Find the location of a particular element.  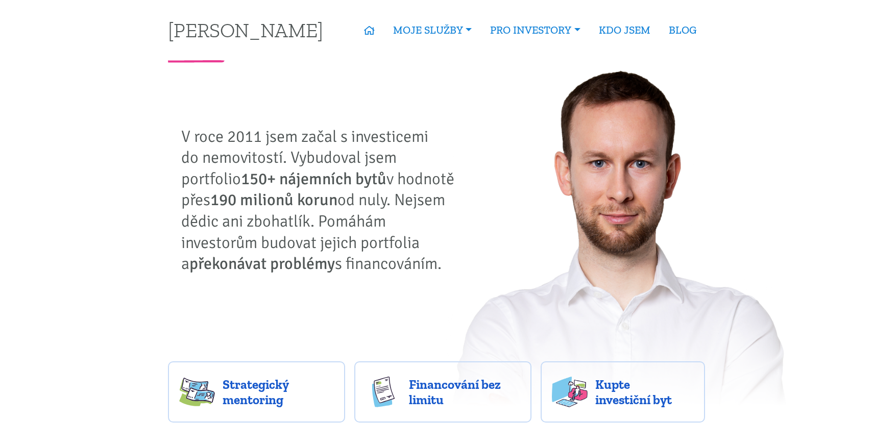

a: Kupte investiční byt is located at coordinates (623, 392).